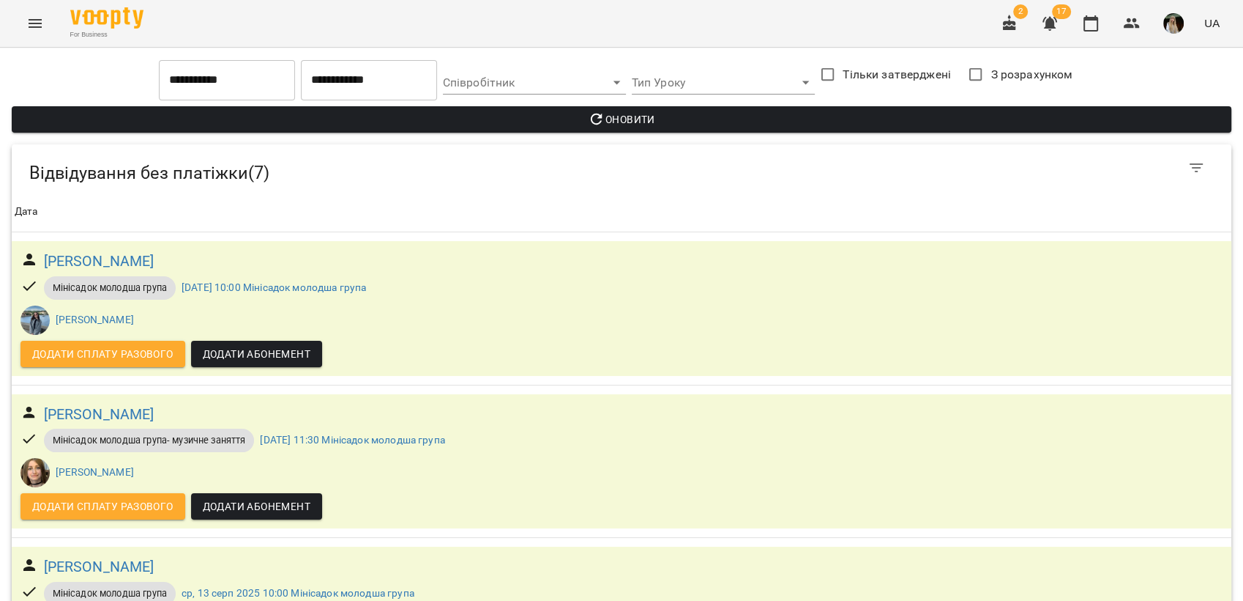  Describe the element at coordinates (35, 23) in the screenshot. I see `button: Menu` at that location.